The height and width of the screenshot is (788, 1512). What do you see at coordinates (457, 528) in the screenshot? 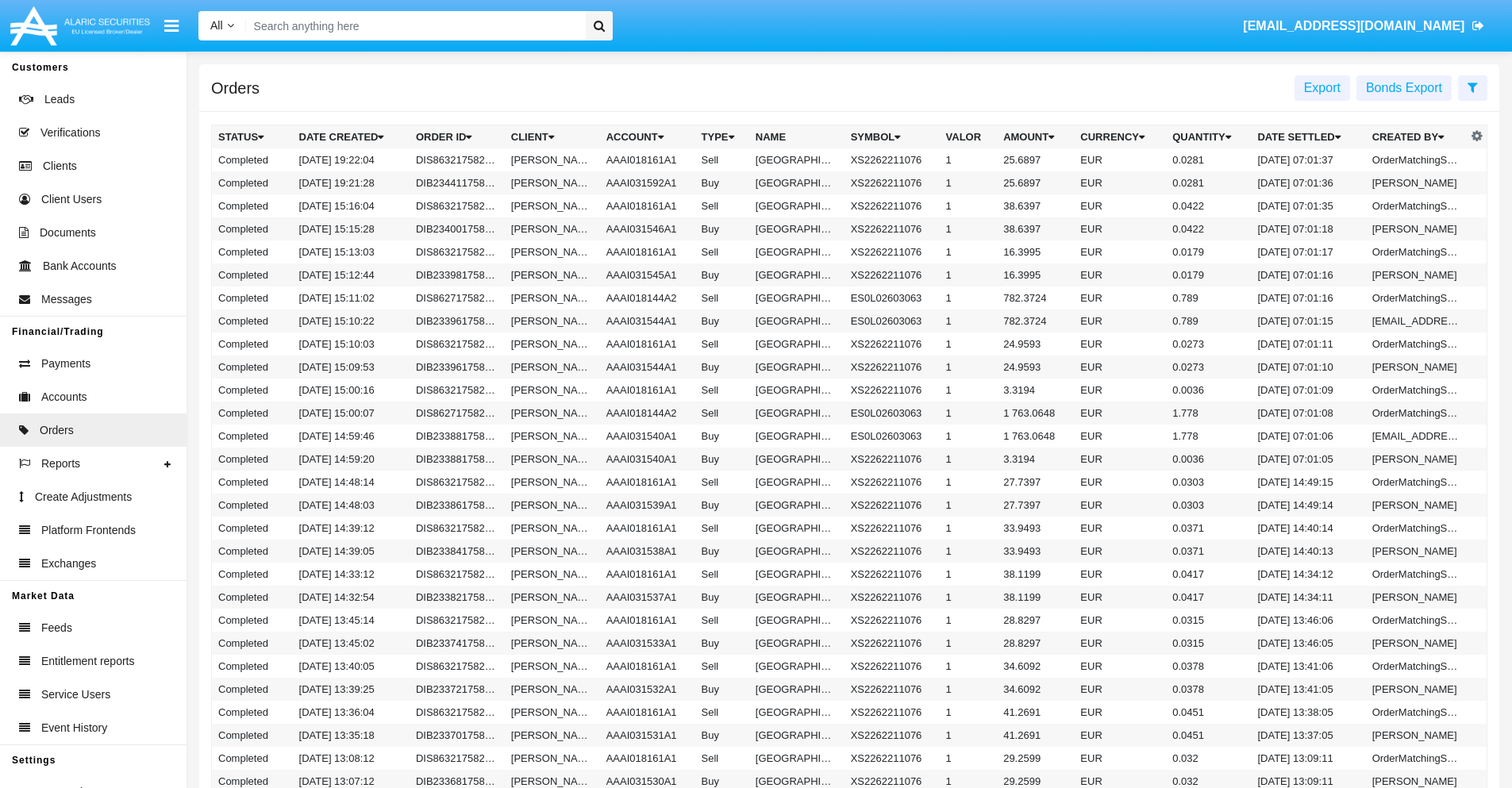
I see `td: DIS86321758206352687` at bounding box center [457, 528].